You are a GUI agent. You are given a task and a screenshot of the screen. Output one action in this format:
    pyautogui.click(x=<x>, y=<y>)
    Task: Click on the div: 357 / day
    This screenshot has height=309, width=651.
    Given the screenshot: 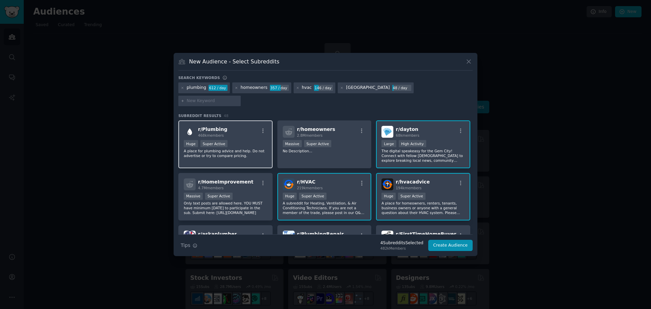 What is the action you would take?
    pyautogui.click(x=279, y=88)
    